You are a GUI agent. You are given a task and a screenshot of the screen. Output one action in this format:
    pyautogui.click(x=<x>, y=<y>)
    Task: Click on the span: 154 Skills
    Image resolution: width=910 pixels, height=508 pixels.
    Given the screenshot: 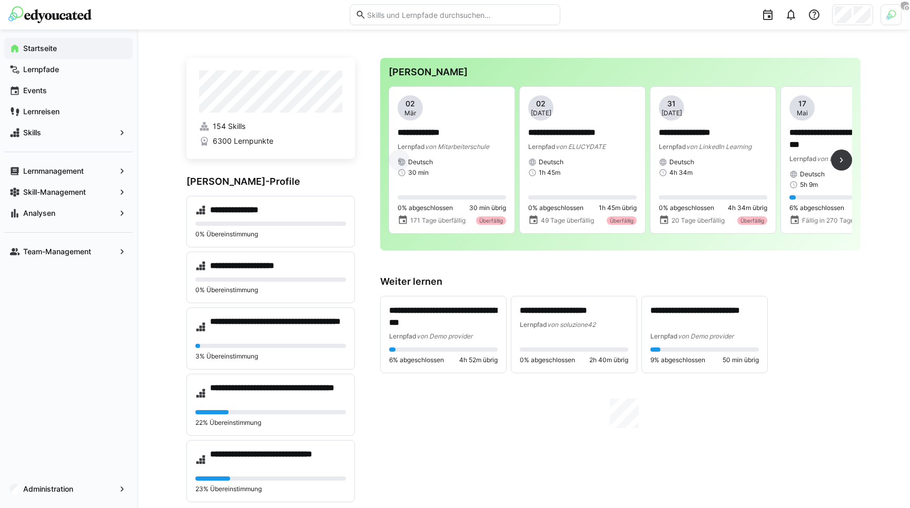 What is the action you would take?
    pyautogui.click(x=229, y=126)
    